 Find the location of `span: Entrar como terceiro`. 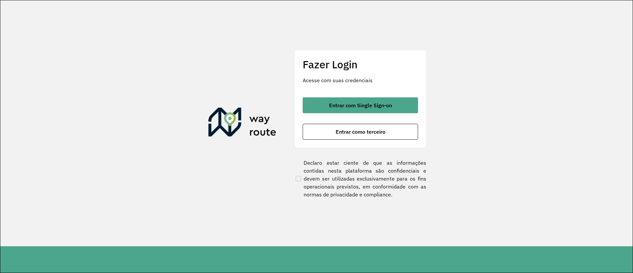

span: Entrar como terceiro is located at coordinates (360, 132).